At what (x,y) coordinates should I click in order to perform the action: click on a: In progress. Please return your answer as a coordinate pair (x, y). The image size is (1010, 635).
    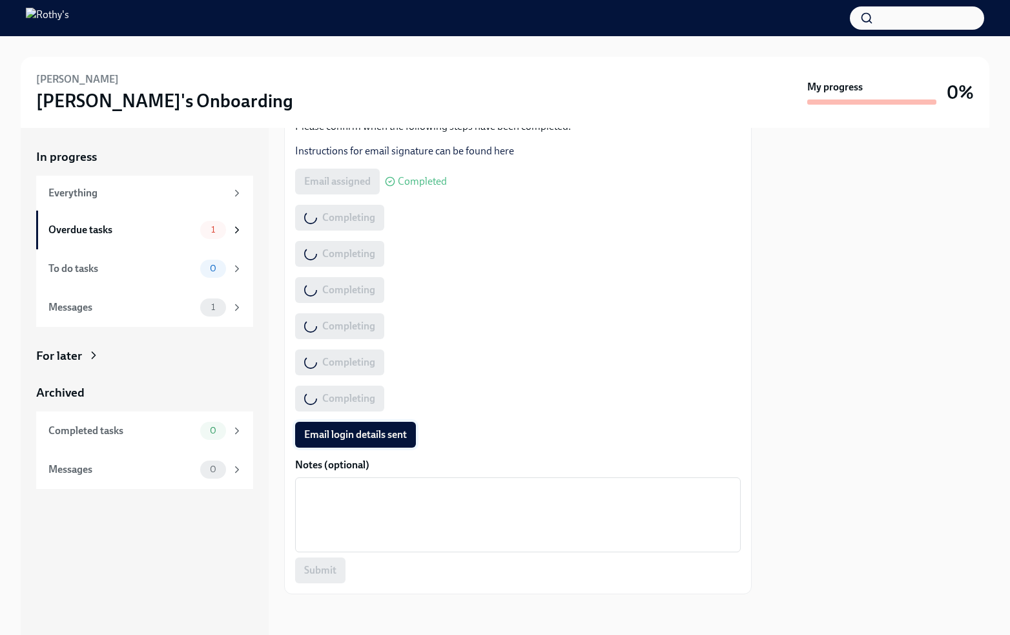
    Looking at the image, I should click on (145, 157).